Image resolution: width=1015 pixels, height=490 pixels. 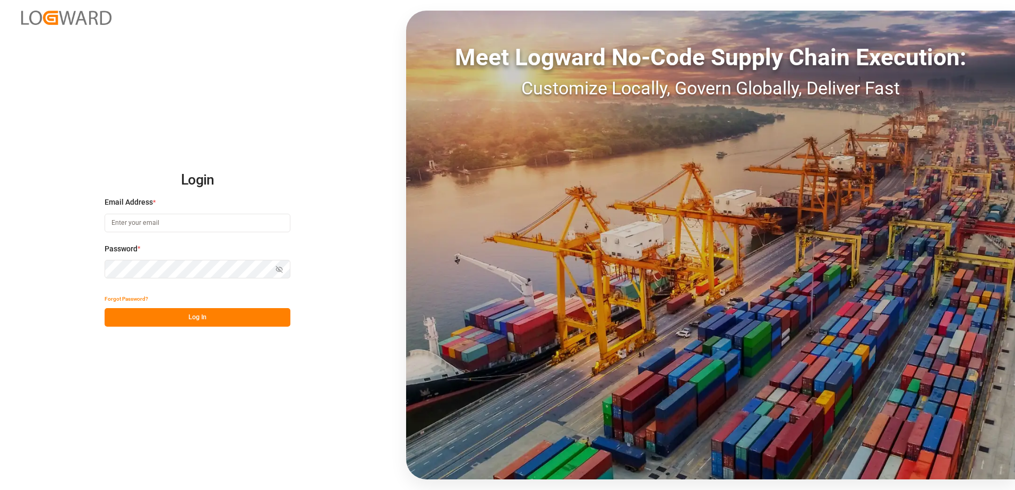 What do you see at coordinates (197, 180) in the screenshot?
I see `h2: Login` at bounding box center [197, 180].